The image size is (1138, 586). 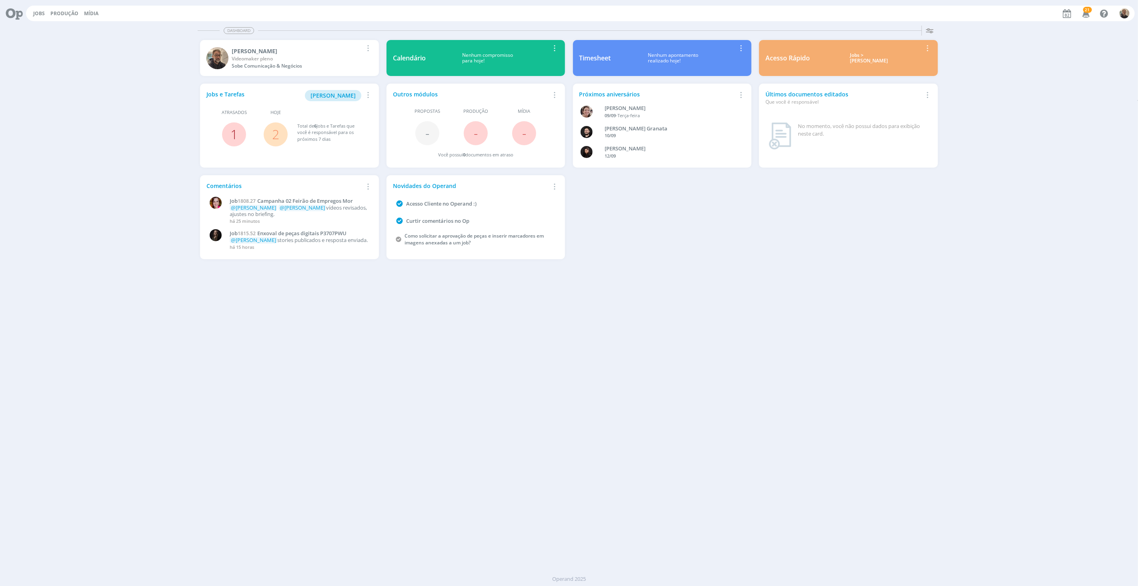 What do you see at coordinates (409, 58) in the screenshot?
I see `div: Calendário` at bounding box center [409, 58].